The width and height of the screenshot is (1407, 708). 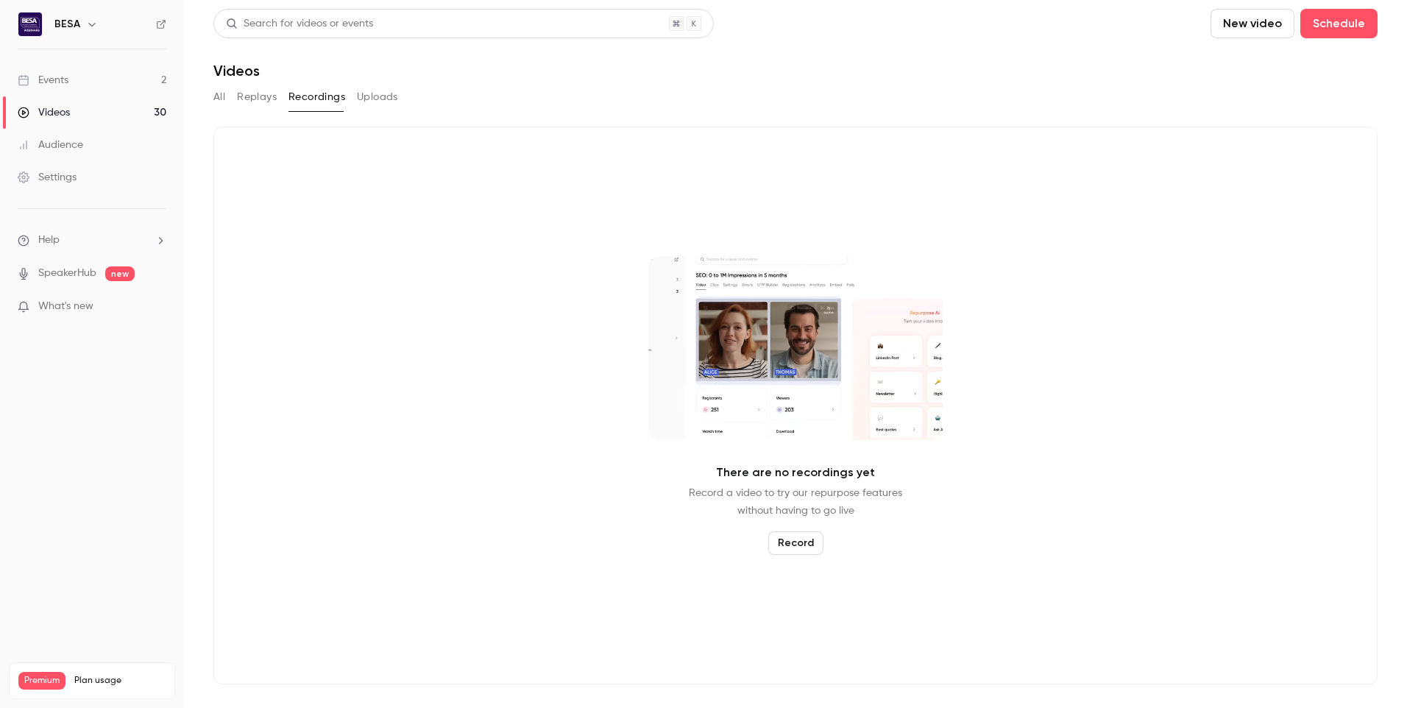 I want to click on button: Uploads, so click(x=378, y=97).